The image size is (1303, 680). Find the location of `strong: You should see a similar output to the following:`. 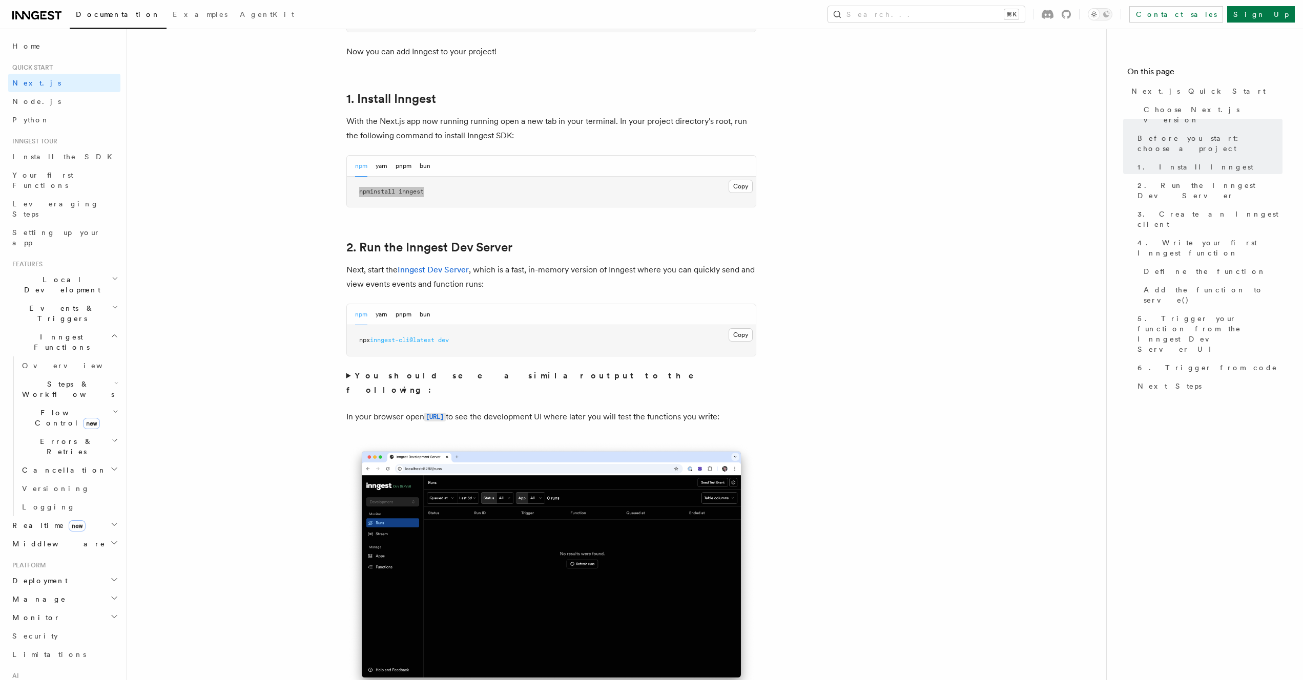

strong: You should see a similar output to the following: is located at coordinates (527, 383).